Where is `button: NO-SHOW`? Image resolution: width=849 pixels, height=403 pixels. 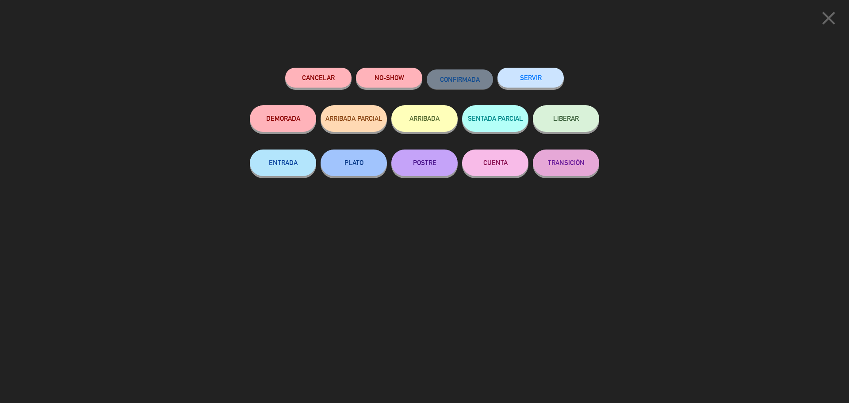
button: NO-SHOW is located at coordinates (389, 77).